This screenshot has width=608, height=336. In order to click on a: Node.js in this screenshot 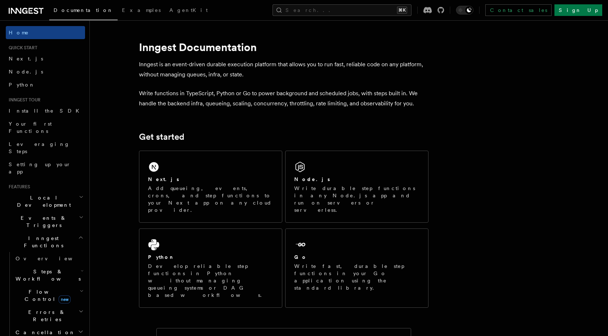, I will do `click(45, 72)`.